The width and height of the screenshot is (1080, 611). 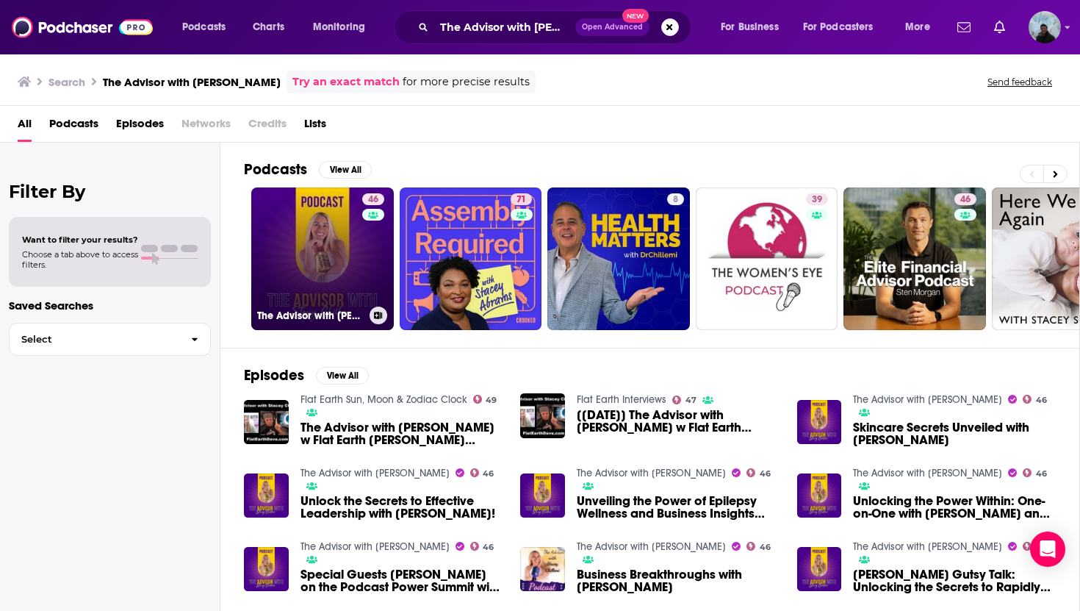 I want to click on span: 8, so click(x=675, y=200).